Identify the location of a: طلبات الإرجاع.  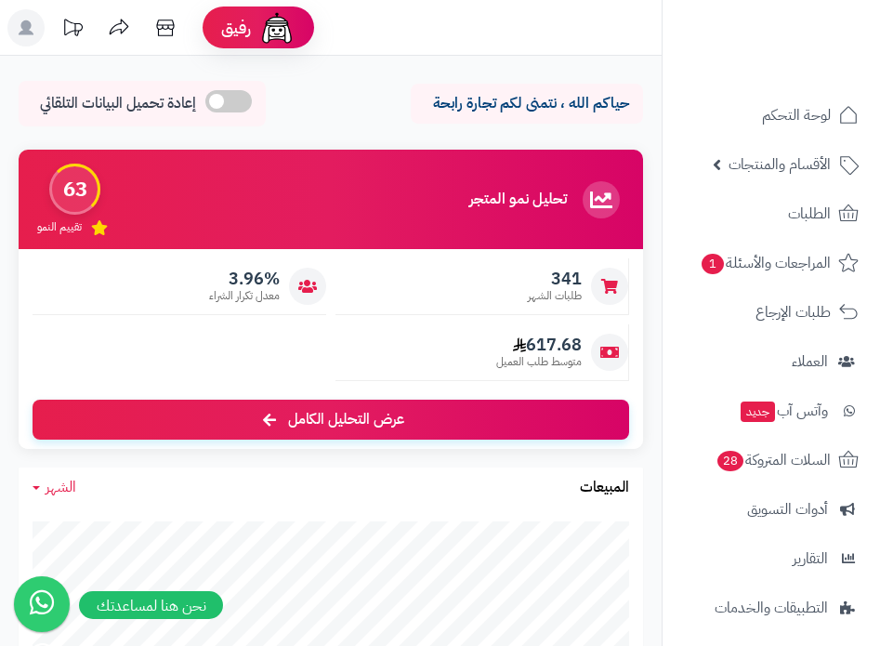
(772, 312).